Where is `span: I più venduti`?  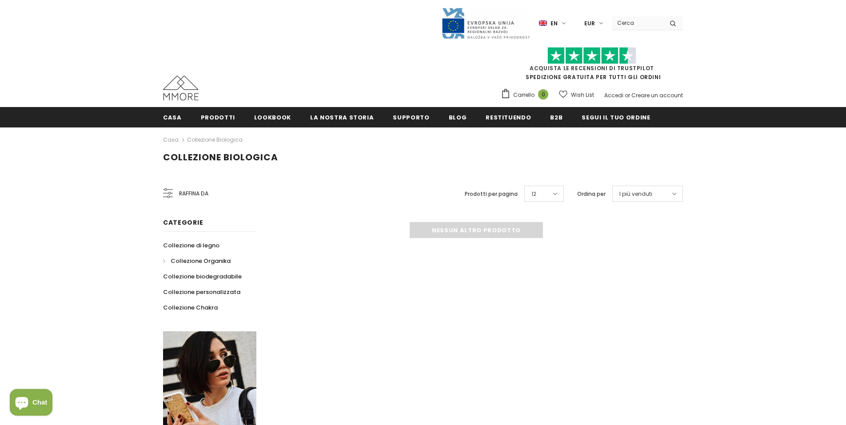
span: I più venduti is located at coordinates (636, 194).